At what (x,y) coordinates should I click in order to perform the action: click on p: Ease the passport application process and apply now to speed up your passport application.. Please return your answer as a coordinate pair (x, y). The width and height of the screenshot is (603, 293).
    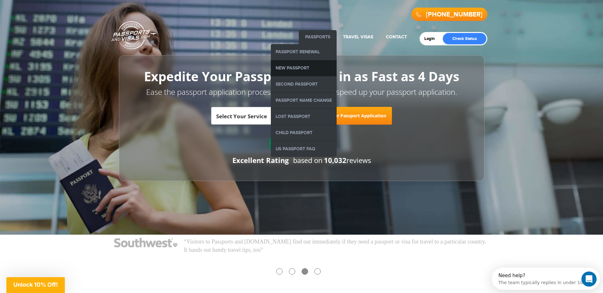
    Looking at the image, I should click on (301, 92).